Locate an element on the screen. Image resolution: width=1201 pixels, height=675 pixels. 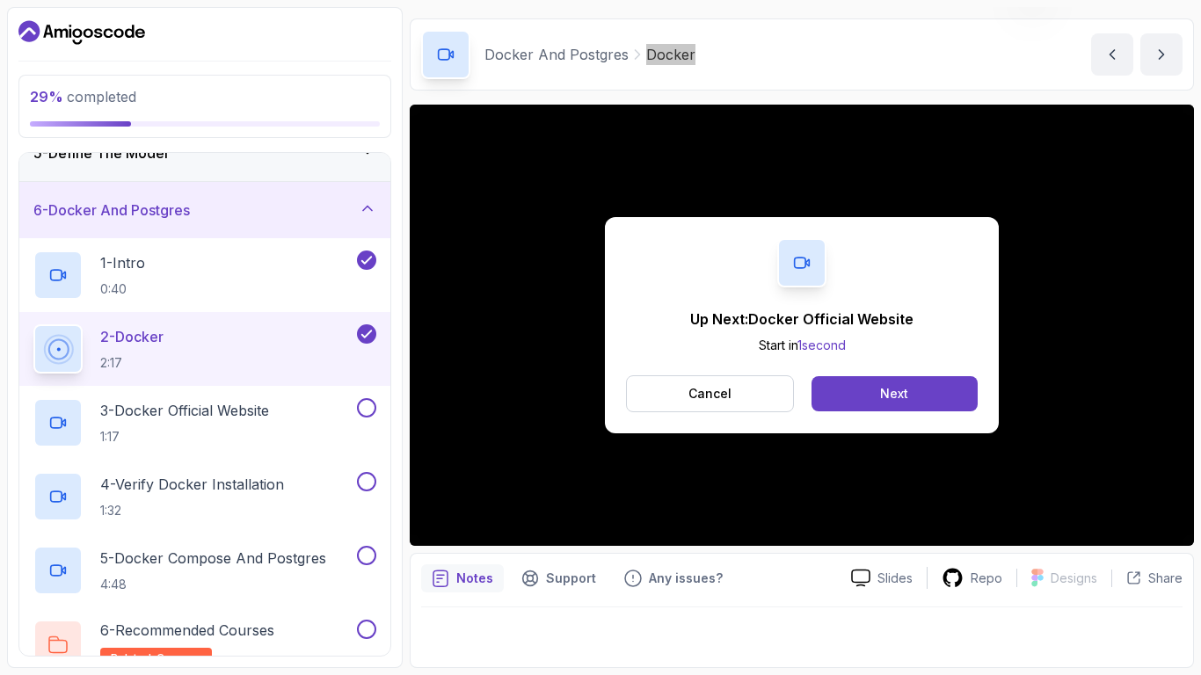
p: Notes is located at coordinates (475, 578).